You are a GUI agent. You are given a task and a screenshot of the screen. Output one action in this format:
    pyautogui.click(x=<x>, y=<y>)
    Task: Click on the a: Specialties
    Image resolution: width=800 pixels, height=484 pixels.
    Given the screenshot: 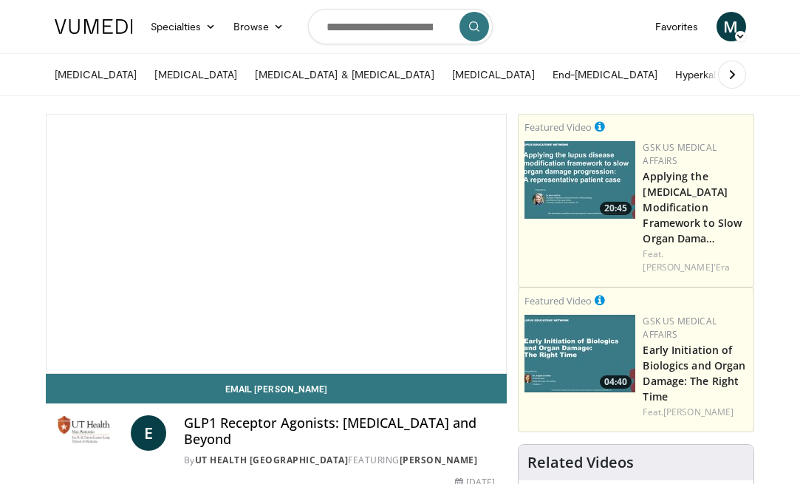 What is the action you would take?
    pyautogui.click(x=183, y=27)
    